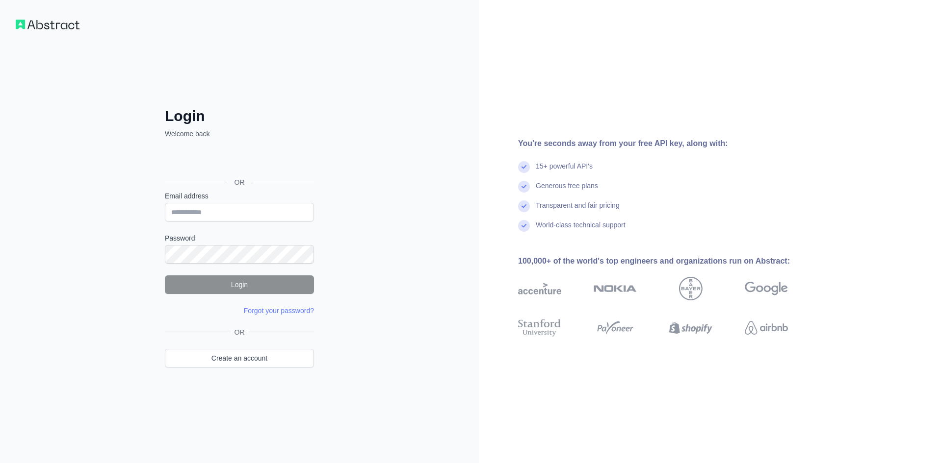  What do you see at coordinates (668, 144) in the screenshot?
I see `div: You're seconds away from your free API key, along with:` at bounding box center [668, 144].